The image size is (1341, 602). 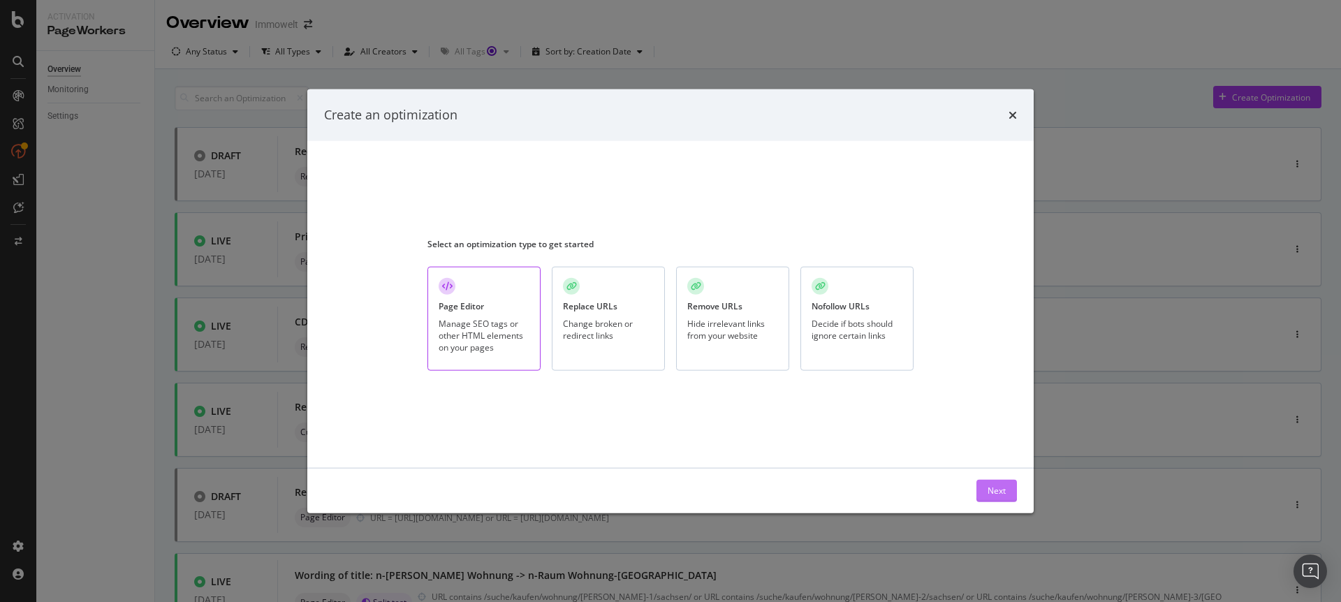 What do you see at coordinates (484, 335) in the screenshot?
I see `div: Manage SEO tags or other HTML elements on your pages` at bounding box center [484, 335].